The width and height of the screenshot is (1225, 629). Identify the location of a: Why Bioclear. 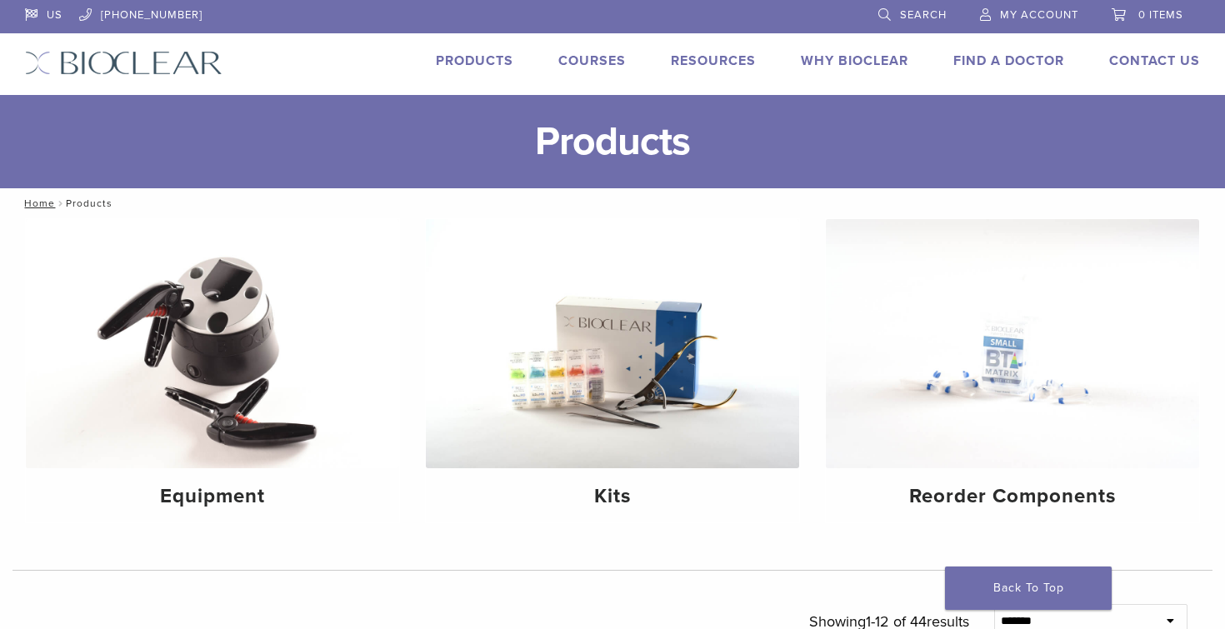
(854, 61).